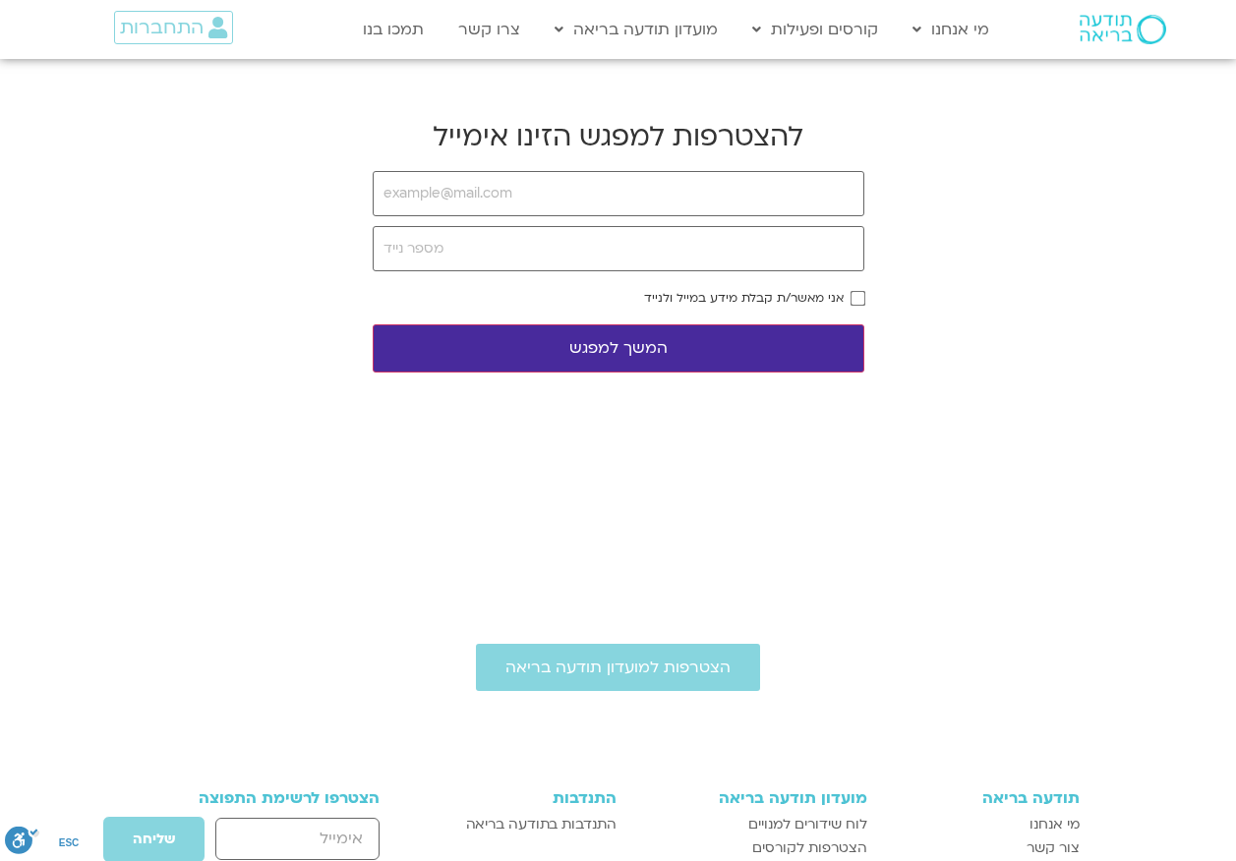  What do you see at coordinates (807, 825) in the screenshot?
I see `span: לוח שידורים למנויים` at bounding box center [807, 825].